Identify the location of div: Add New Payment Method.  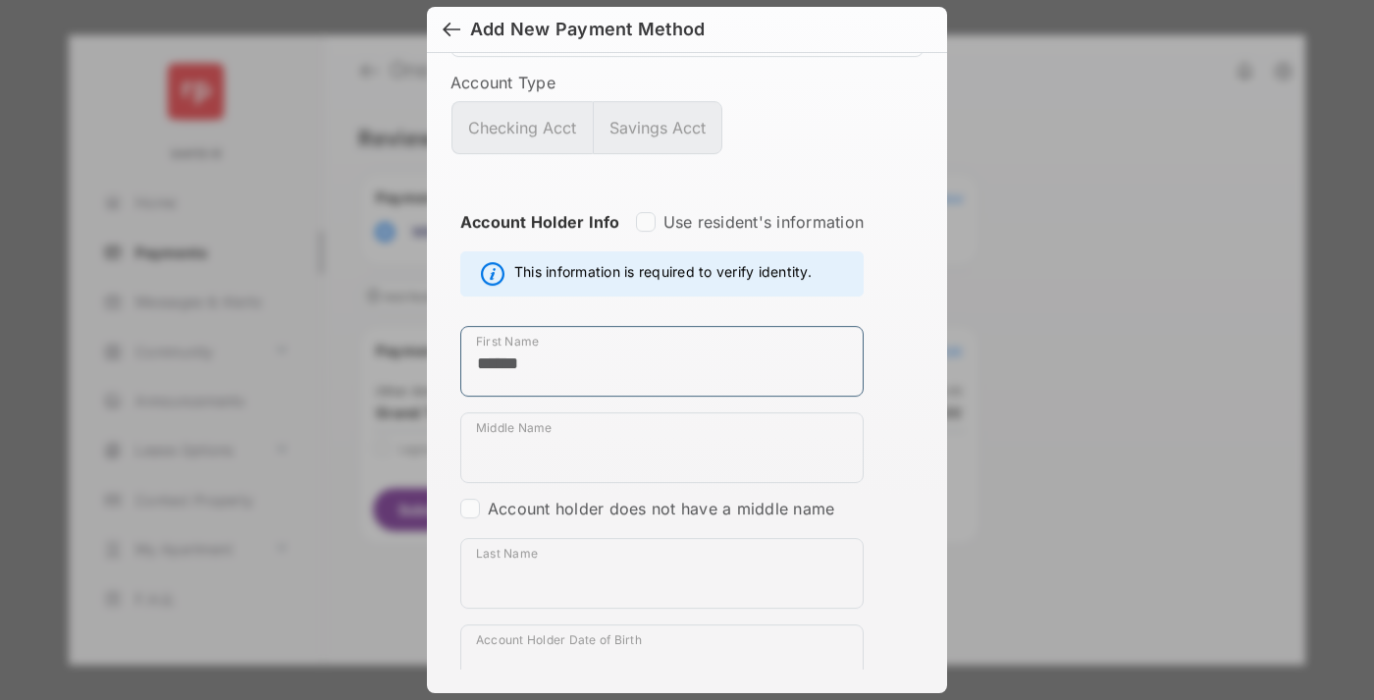
(587, 29).